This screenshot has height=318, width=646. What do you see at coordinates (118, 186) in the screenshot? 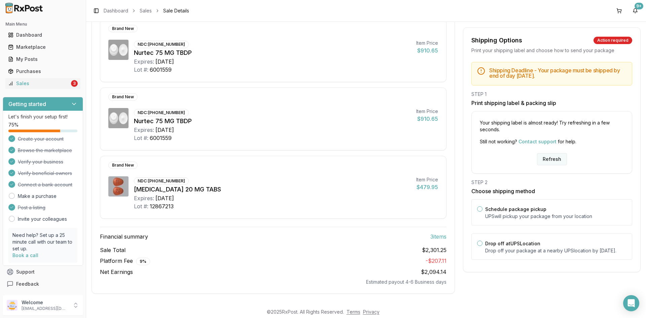
I see `img: Trintellix 20 MG TABS` at bounding box center [118, 186].